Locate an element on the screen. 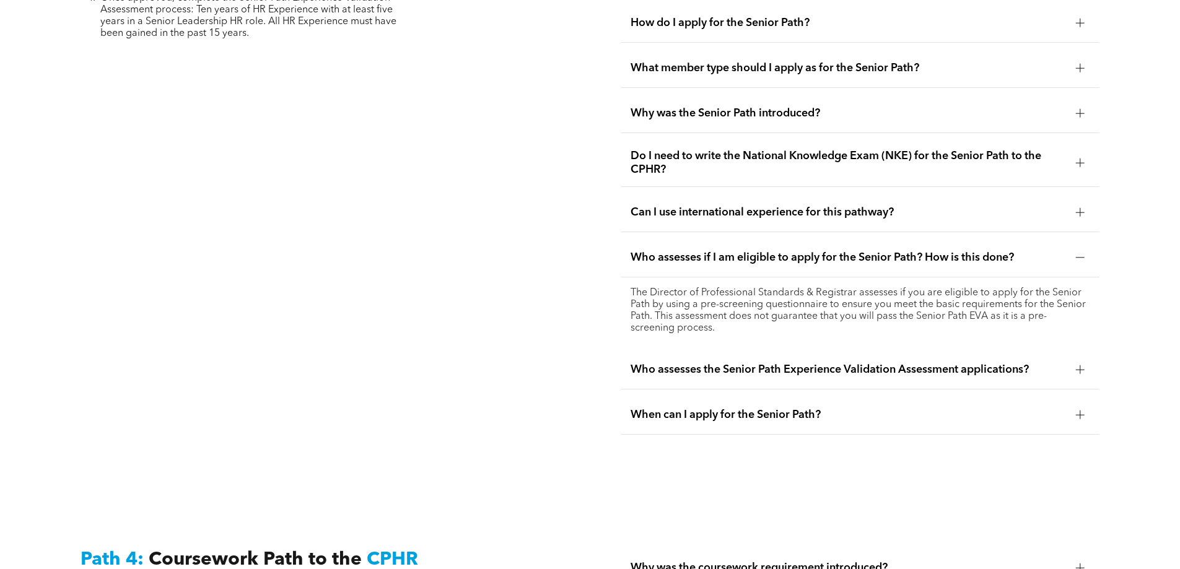 The height and width of the screenshot is (569, 1180). p: The Director of Professional Standards & Registrar assesses if you are eligible to apply for the ... is located at coordinates (860, 311).